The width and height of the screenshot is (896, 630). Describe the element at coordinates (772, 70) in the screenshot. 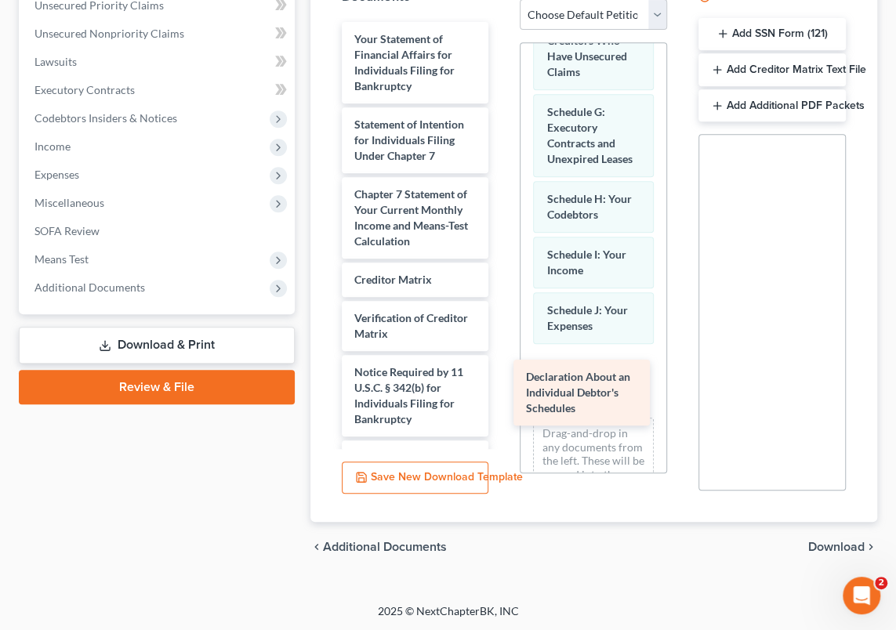

I see `button: Add Creditor Matrix Text File` at that location.